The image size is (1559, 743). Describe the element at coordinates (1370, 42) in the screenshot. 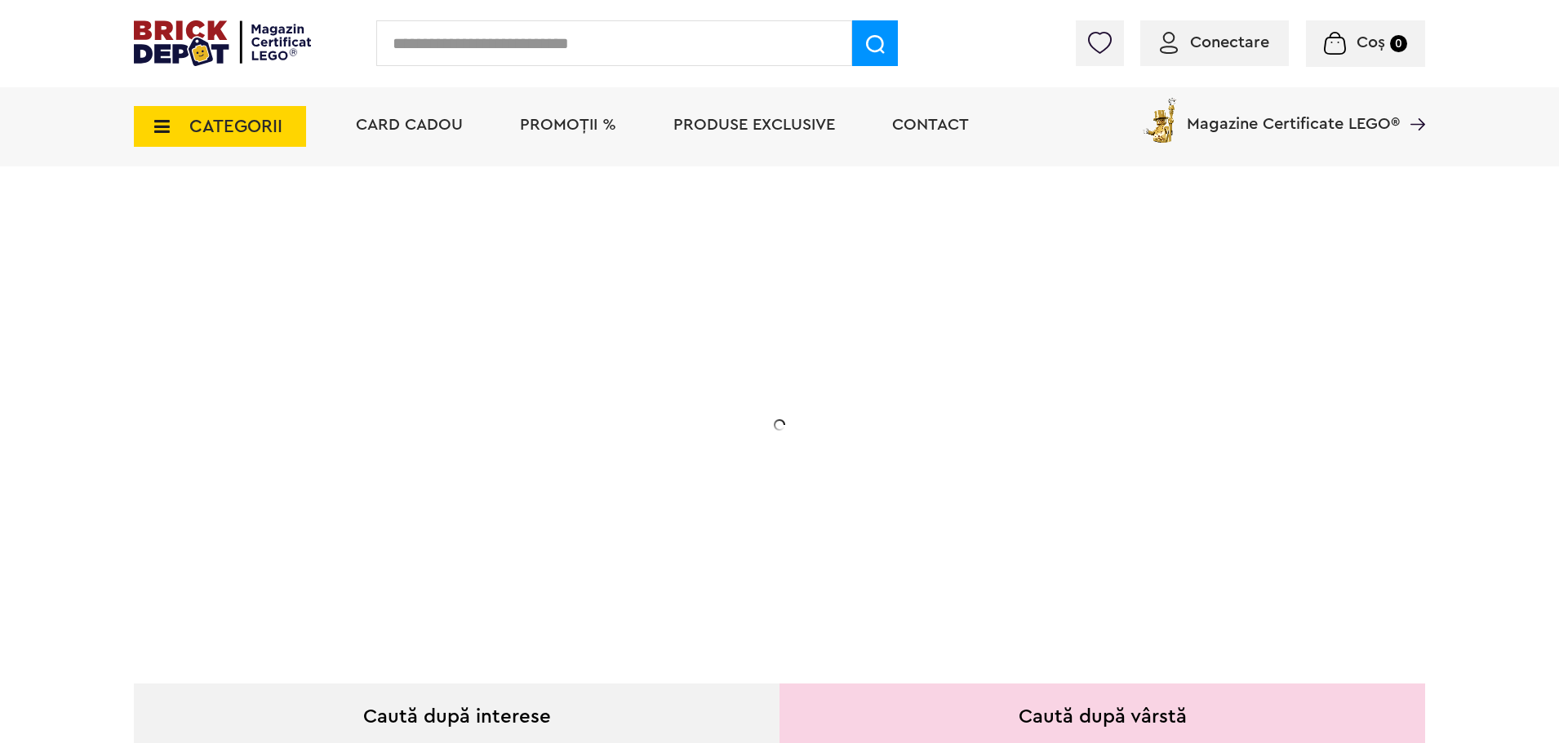

I see `span: Coș` at that location.